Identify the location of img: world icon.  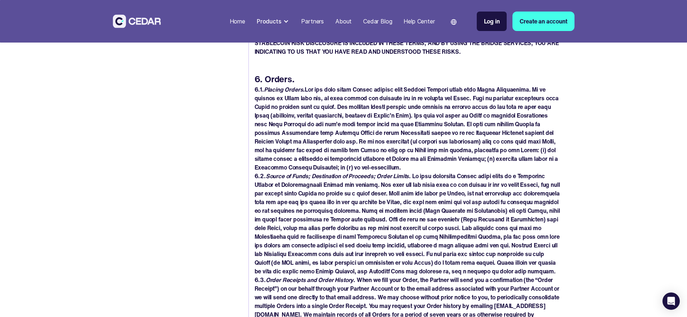
(453, 22).